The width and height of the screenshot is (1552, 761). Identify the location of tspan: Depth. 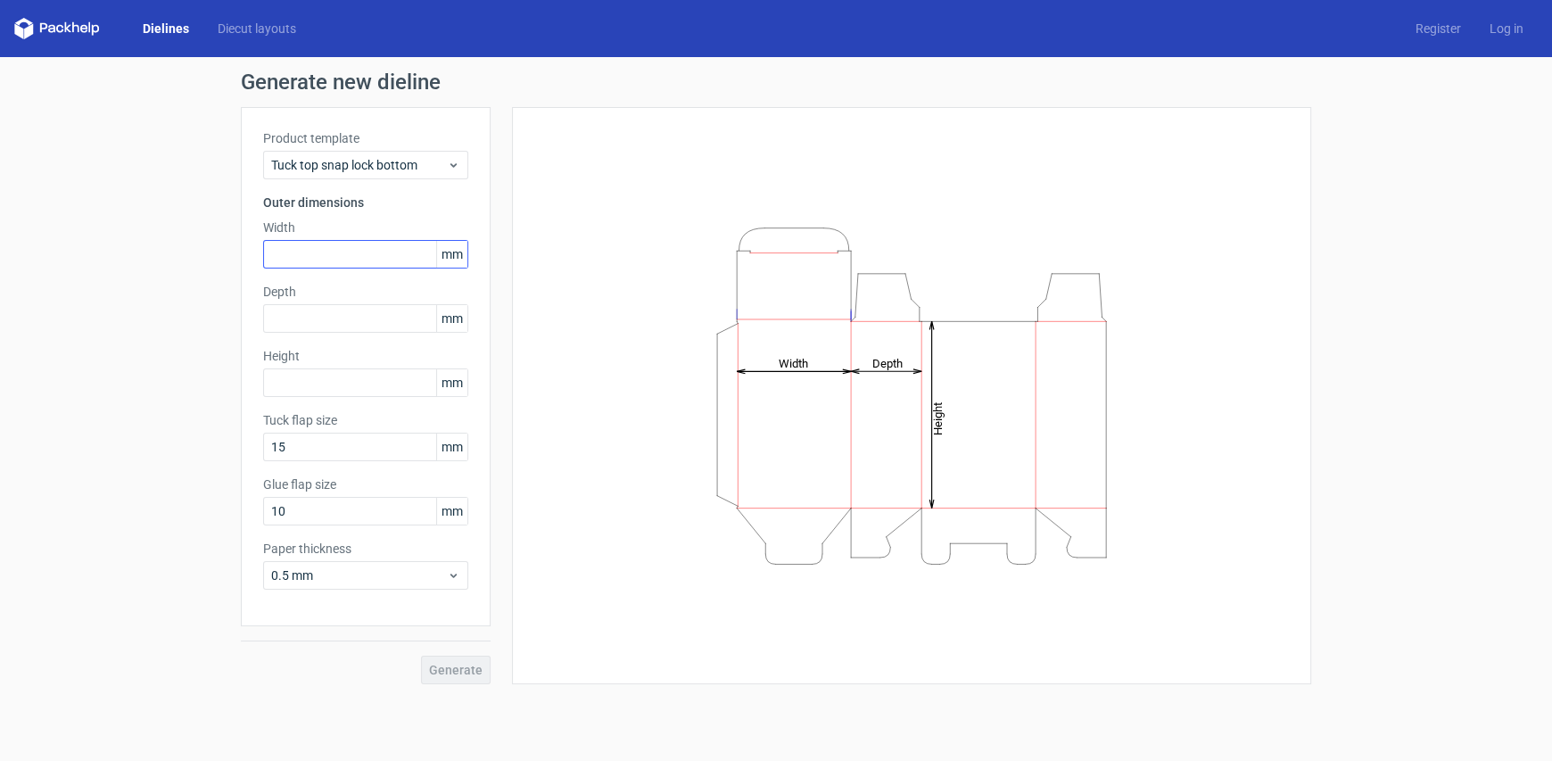
(888, 362).